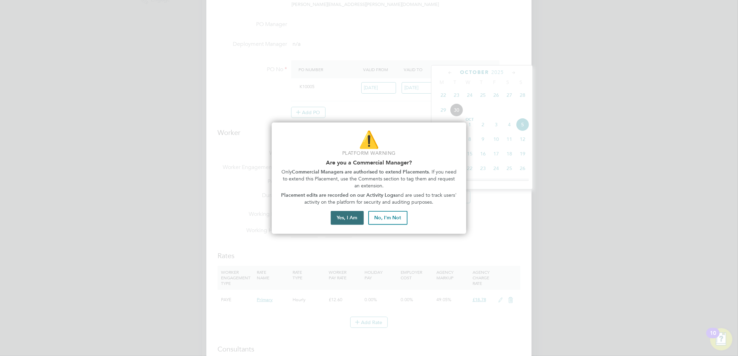 The height and width of the screenshot is (356, 738). What do you see at coordinates (371, 179) in the screenshot?
I see `span: . If you need to extend this Placement, use the Comments section to tag them and request an exten...` at bounding box center [371, 179].